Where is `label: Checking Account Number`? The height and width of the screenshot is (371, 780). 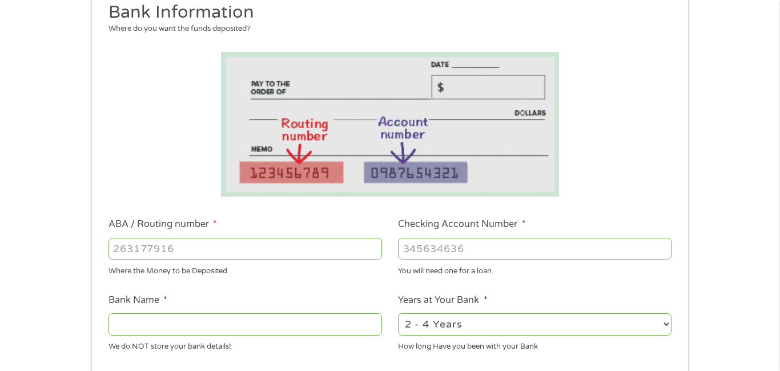
label: Checking Account Number is located at coordinates (461, 224).